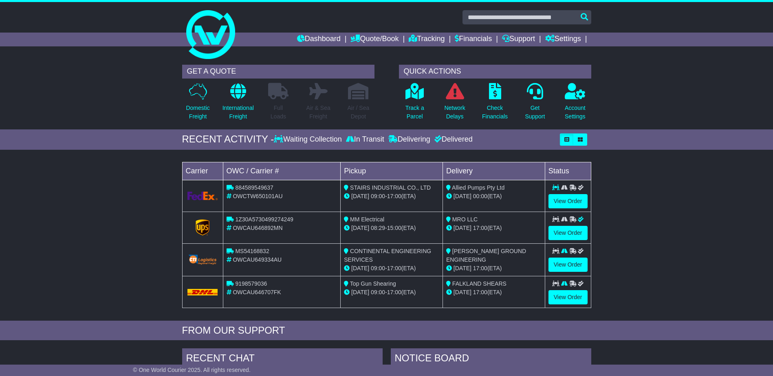  I want to click on td: Pickup, so click(391, 171).